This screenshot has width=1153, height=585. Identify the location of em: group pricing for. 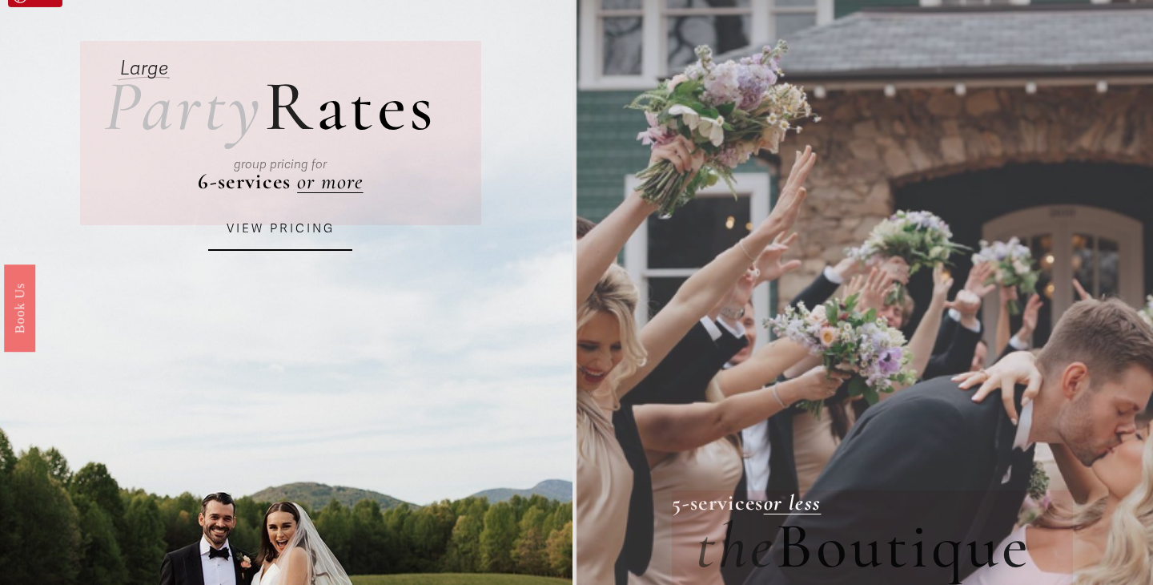
(280, 164).